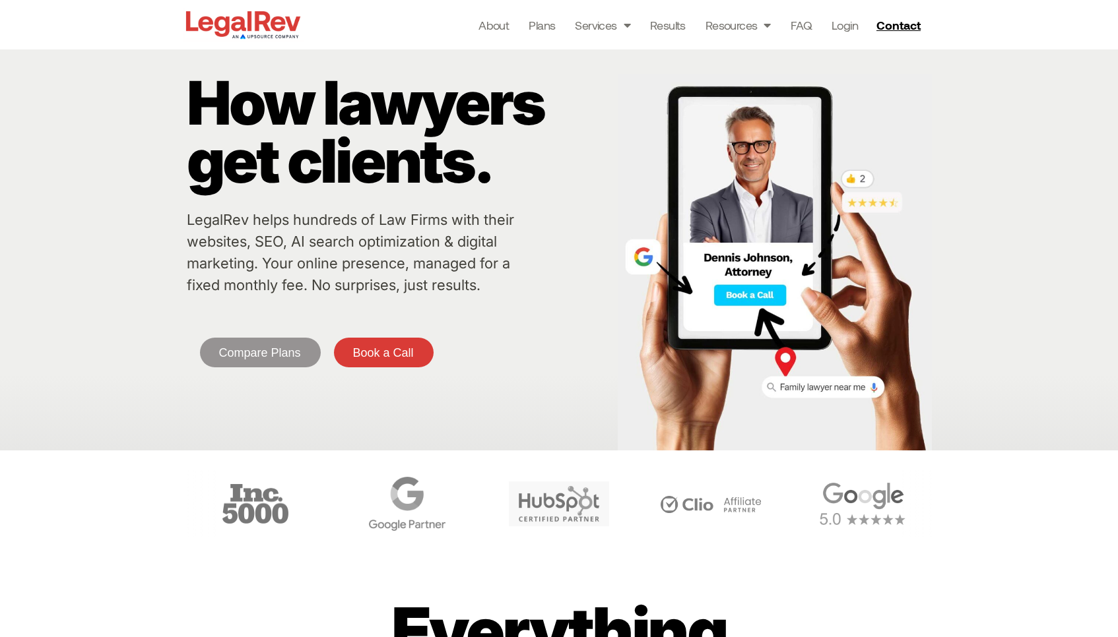 The height and width of the screenshot is (637, 1118). What do you see at coordinates (350, 252) in the screenshot?
I see `a: LegalRev helps hundreds of Law Firms with their websites, SEO, AI search optimization & digital m...` at bounding box center [350, 252].